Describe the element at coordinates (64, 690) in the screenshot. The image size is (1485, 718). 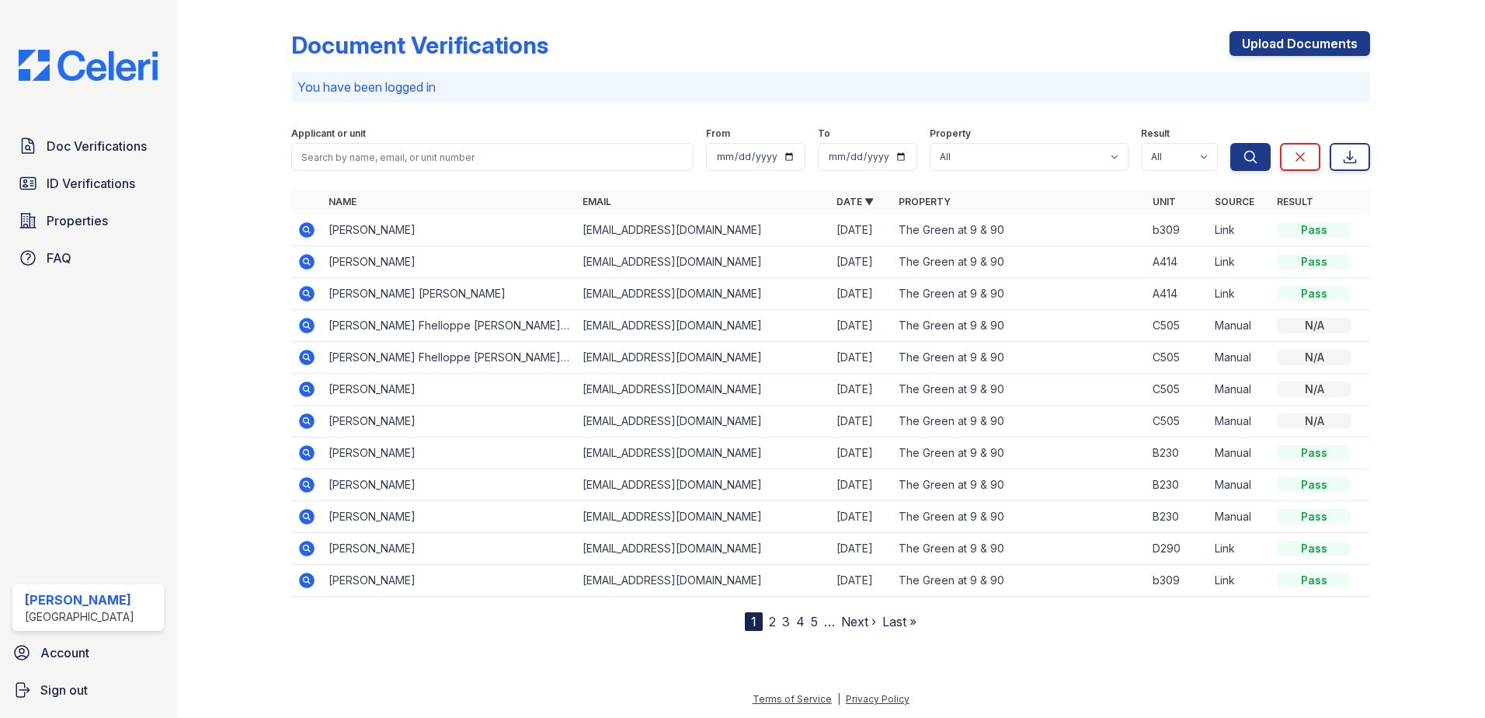
I see `span: Sign out` at that location.